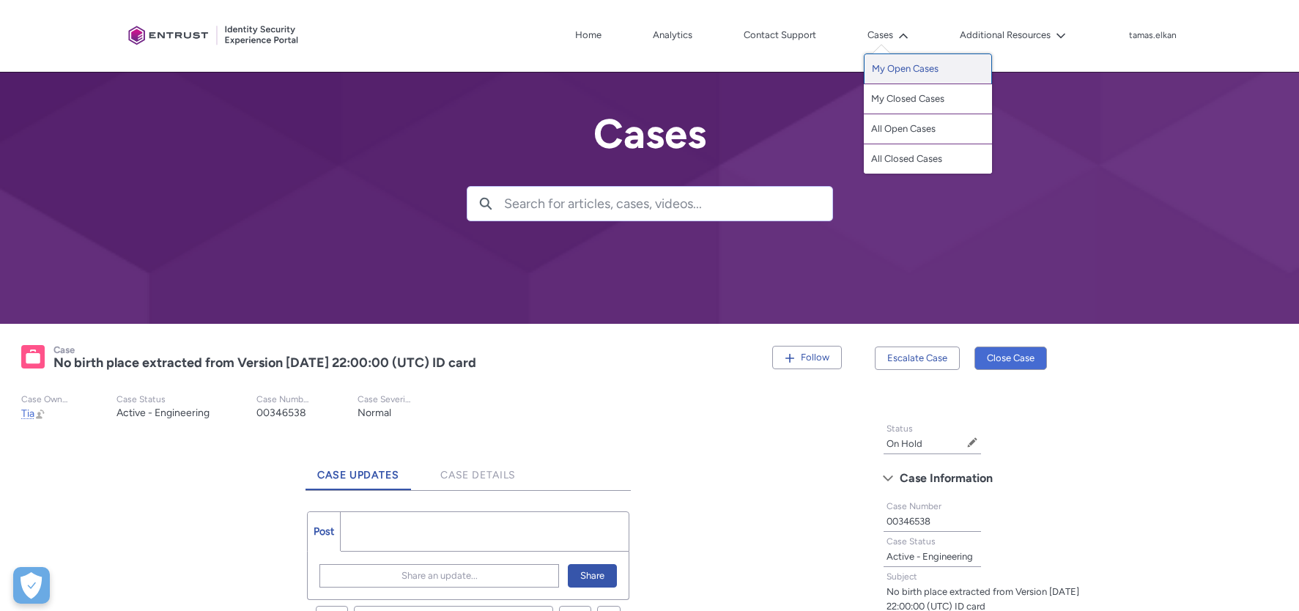 This screenshot has height=611, width=1299. I want to click on span: Case Status, so click(911, 542).